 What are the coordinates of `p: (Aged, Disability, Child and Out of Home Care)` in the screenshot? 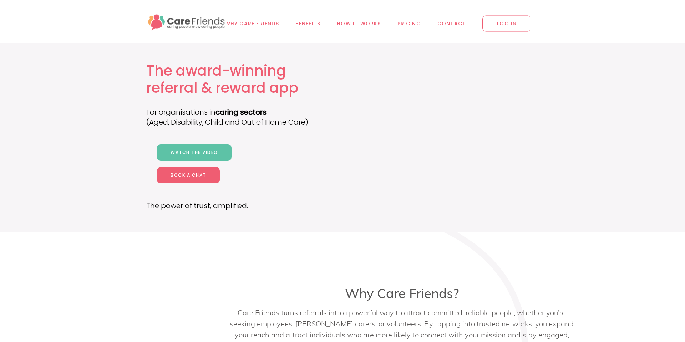 It's located at (236, 122).